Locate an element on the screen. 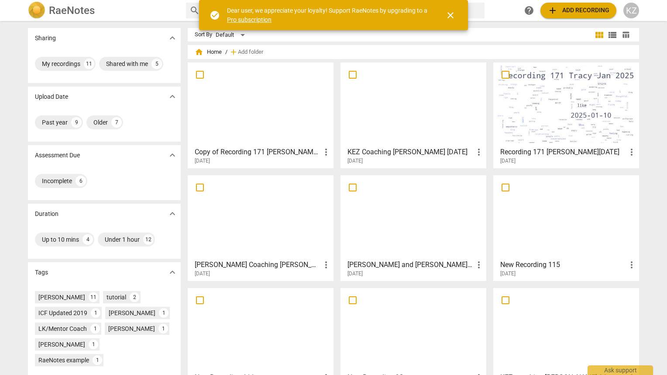 This screenshot has width=667, height=375. button: Table view is located at coordinates (626, 35).